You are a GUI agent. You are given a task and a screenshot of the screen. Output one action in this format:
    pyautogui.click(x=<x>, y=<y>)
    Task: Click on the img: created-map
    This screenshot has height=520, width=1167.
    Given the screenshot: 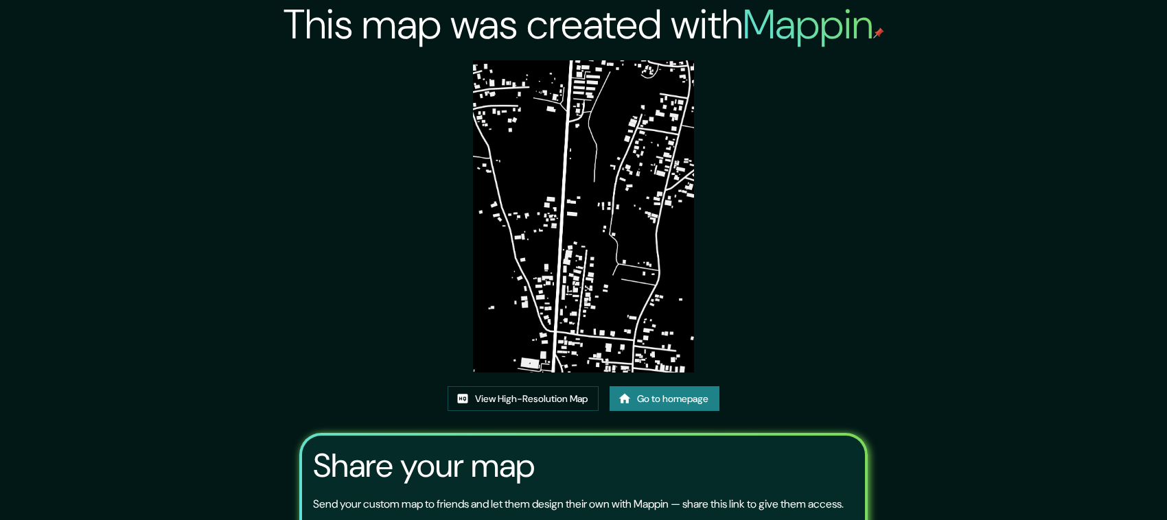 What is the action you would take?
    pyautogui.click(x=583, y=216)
    